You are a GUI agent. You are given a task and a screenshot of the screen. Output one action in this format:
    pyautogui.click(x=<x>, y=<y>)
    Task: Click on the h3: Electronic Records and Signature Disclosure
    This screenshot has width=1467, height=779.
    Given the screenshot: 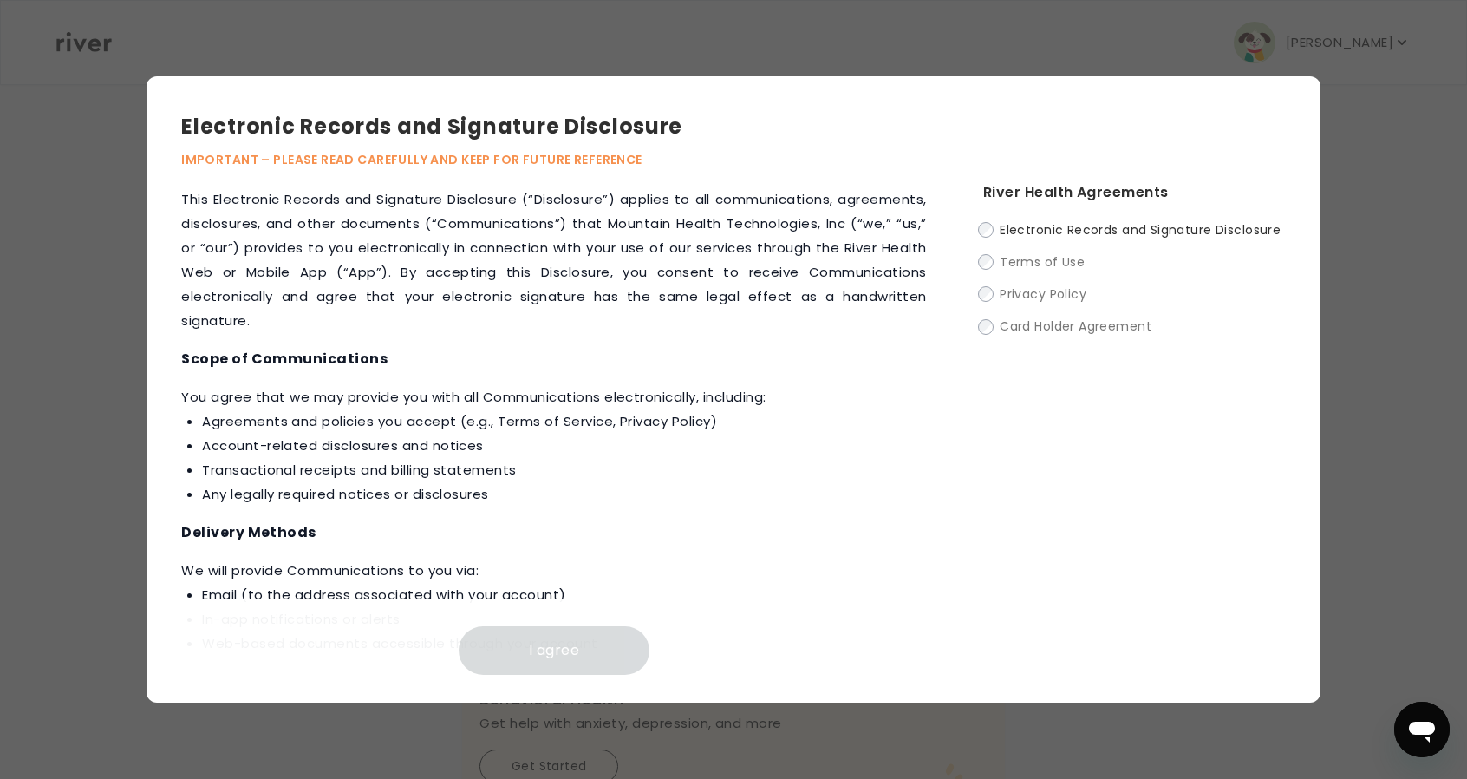 What is the action you would take?
    pyautogui.click(x=568, y=127)
    